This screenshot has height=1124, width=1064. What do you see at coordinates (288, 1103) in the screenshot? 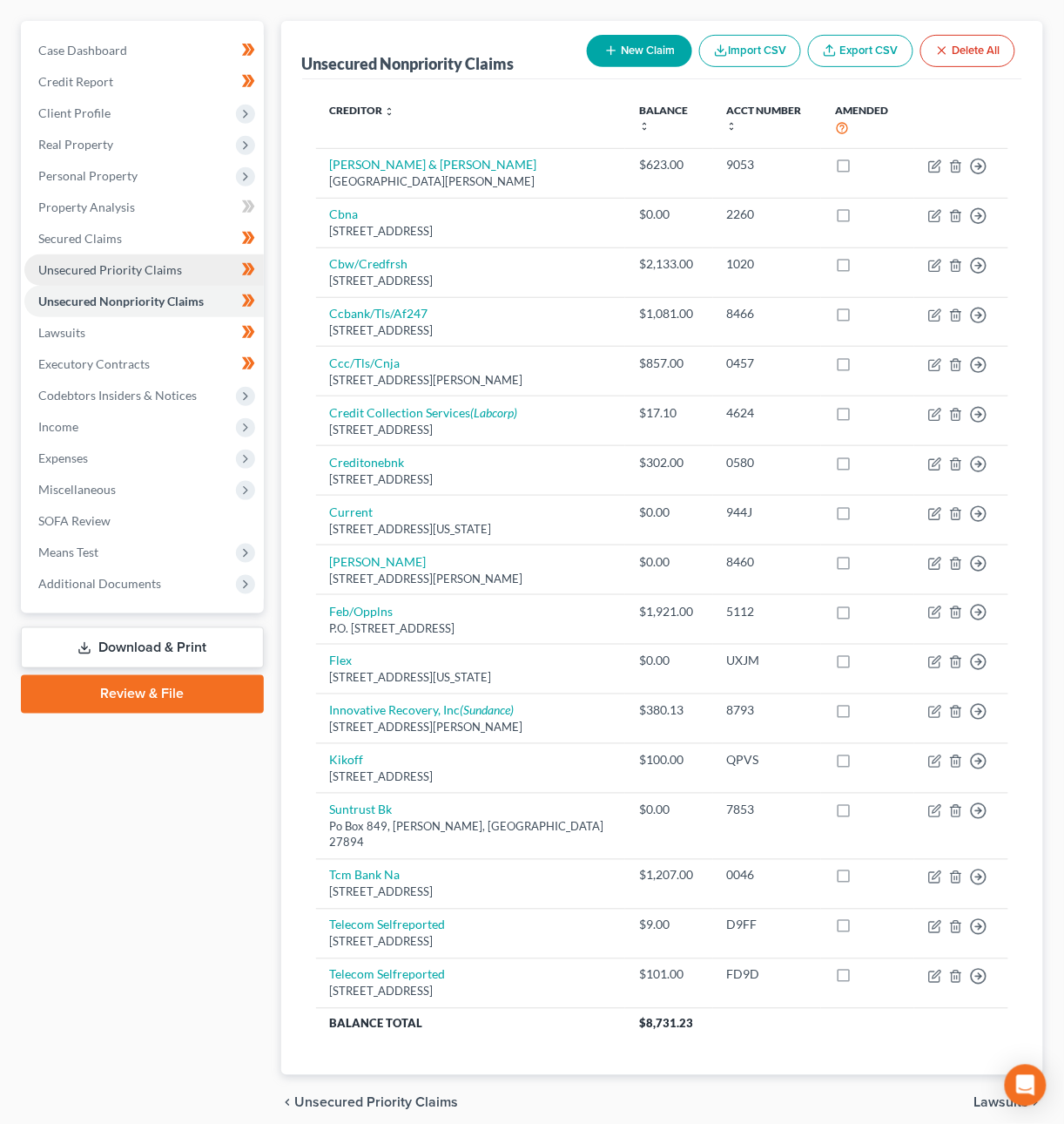
I see `i: chevron_left` at bounding box center [288, 1103].